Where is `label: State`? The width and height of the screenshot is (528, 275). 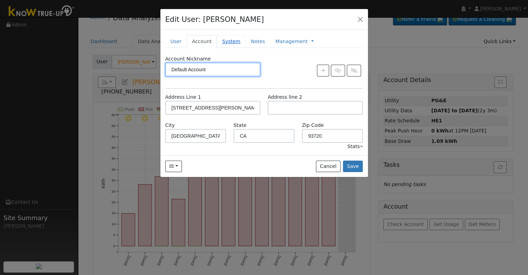 label: State is located at coordinates (240, 125).